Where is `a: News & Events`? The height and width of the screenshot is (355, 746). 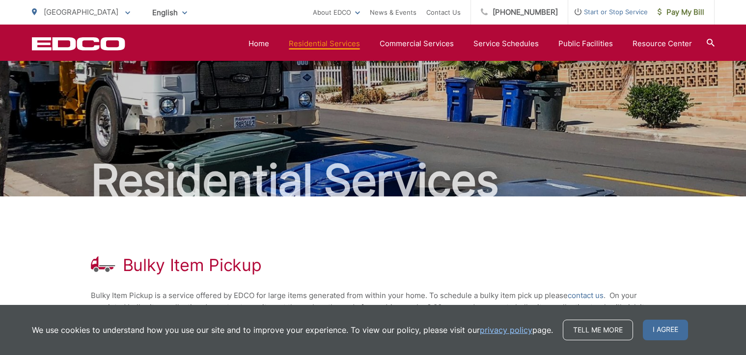
a: News & Events is located at coordinates (393, 12).